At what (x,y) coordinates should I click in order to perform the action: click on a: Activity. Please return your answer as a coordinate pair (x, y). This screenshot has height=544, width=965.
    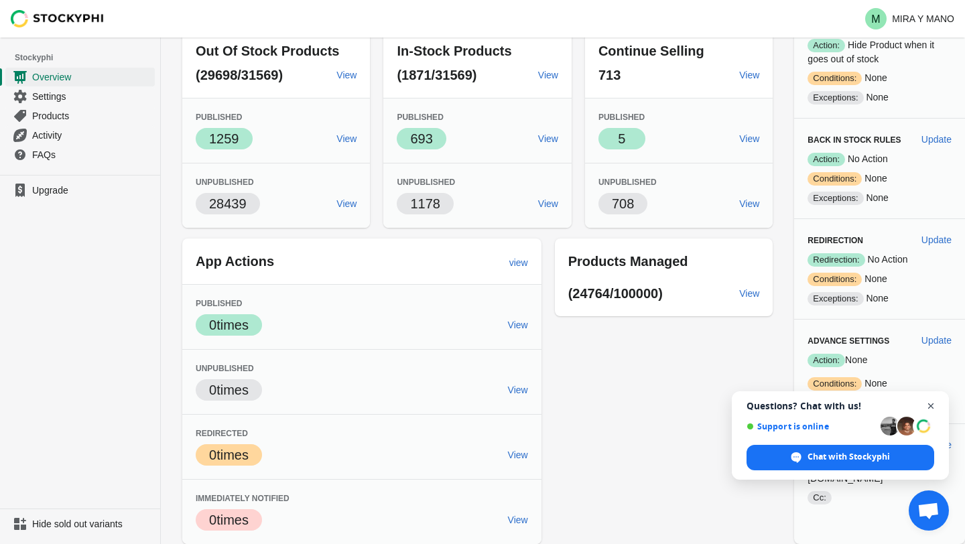
    Looking at the image, I should click on (80, 135).